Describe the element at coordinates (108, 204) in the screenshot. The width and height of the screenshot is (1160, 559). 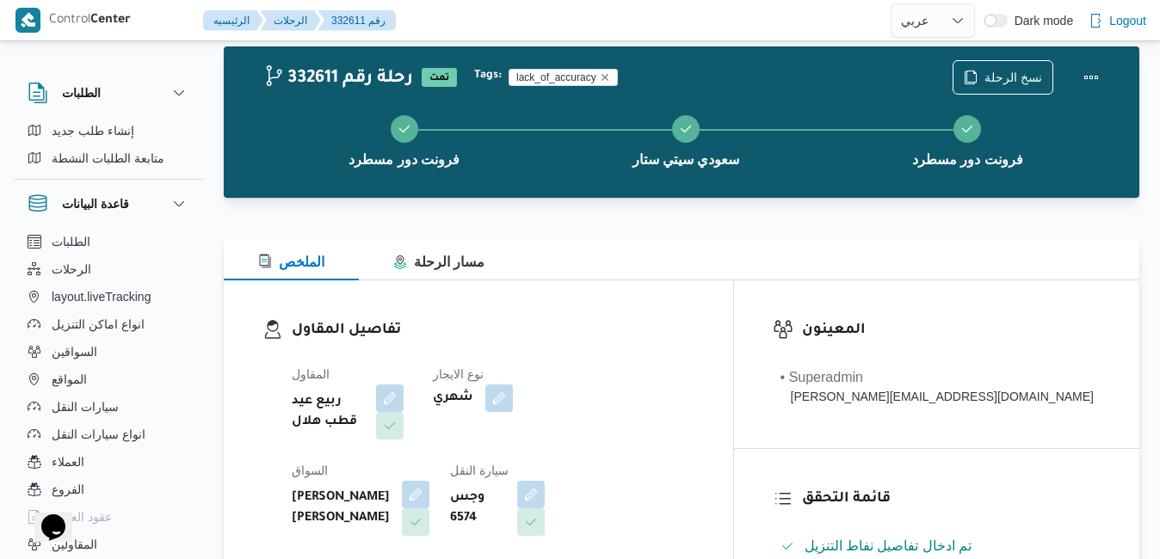
I see `button: قاعدة البيانات` at that location.